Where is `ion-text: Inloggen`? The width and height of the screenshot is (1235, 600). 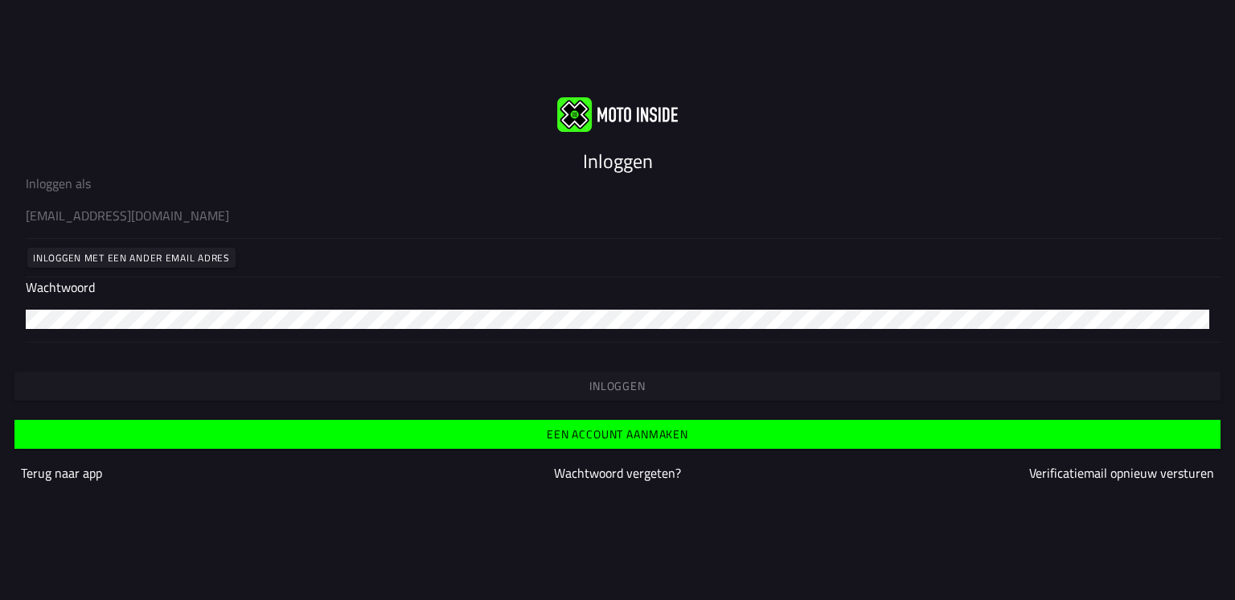
ion-text: Inloggen is located at coordinates (617, 161).